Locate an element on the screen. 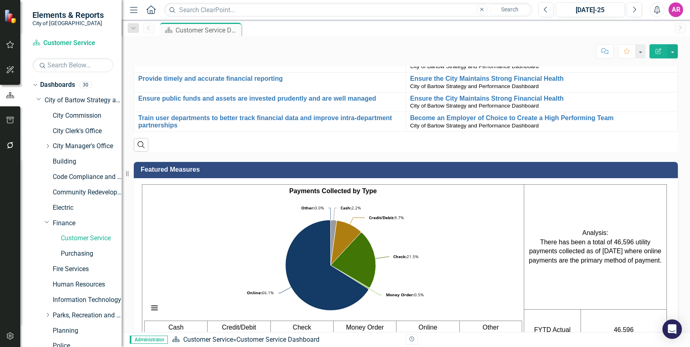 The height and width of the screenshot is (347, 690). a: City Commission is located at coordinates (87, 116).